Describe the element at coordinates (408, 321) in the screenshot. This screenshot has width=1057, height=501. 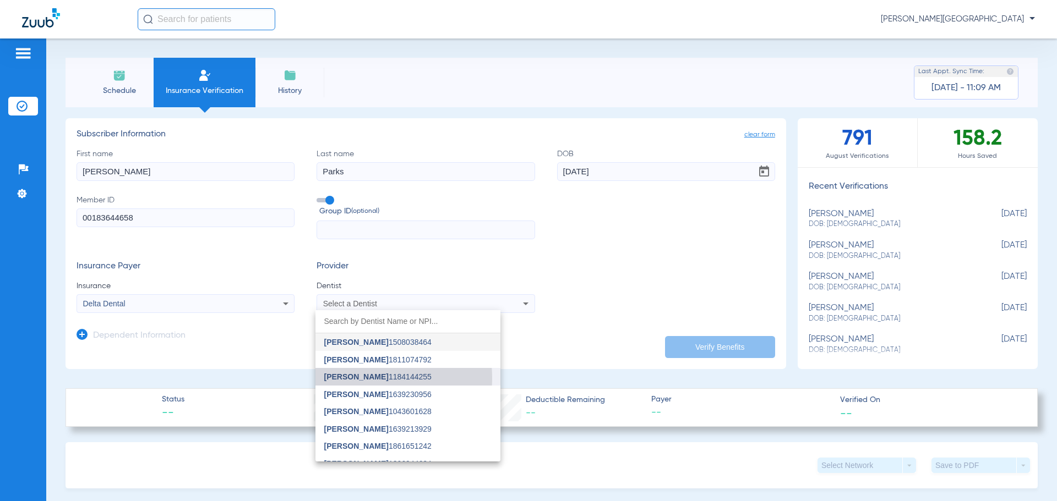
I see `input: dropdown search` at that location.